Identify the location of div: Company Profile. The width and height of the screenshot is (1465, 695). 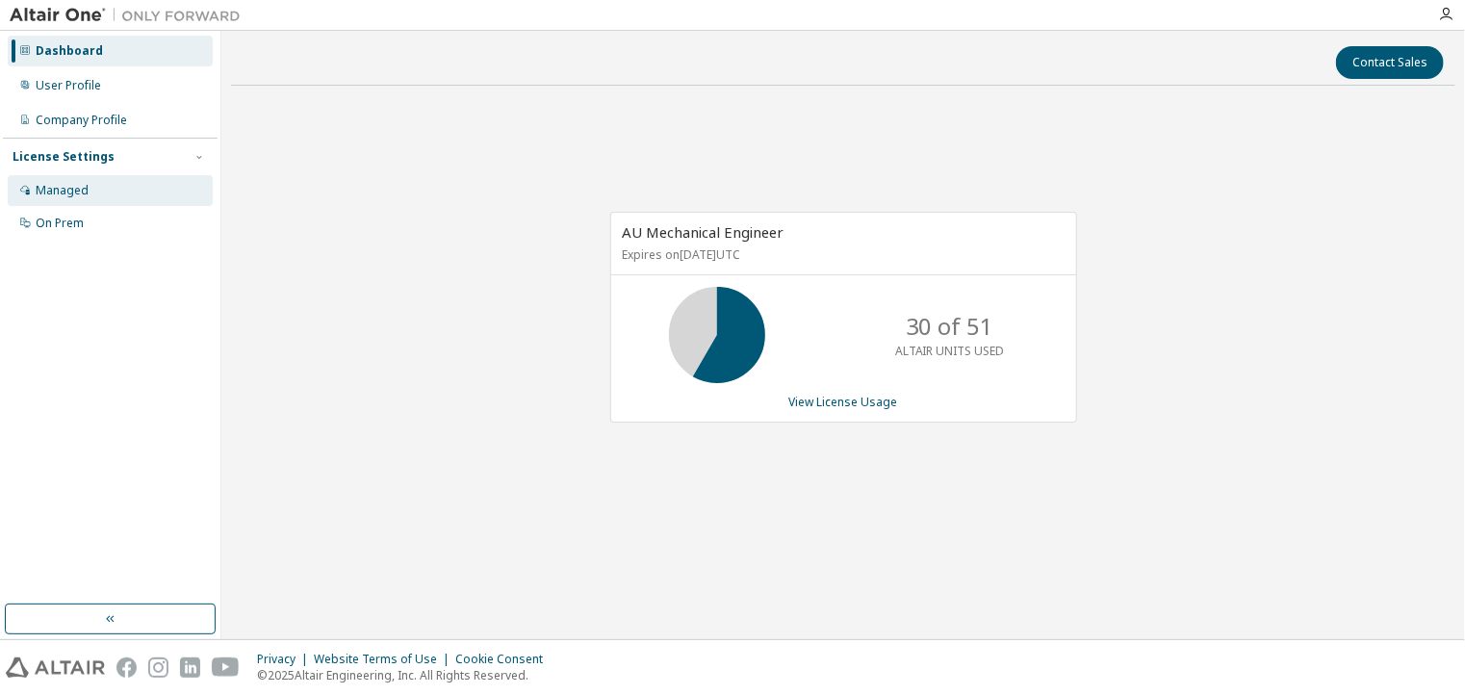
(81, 120).